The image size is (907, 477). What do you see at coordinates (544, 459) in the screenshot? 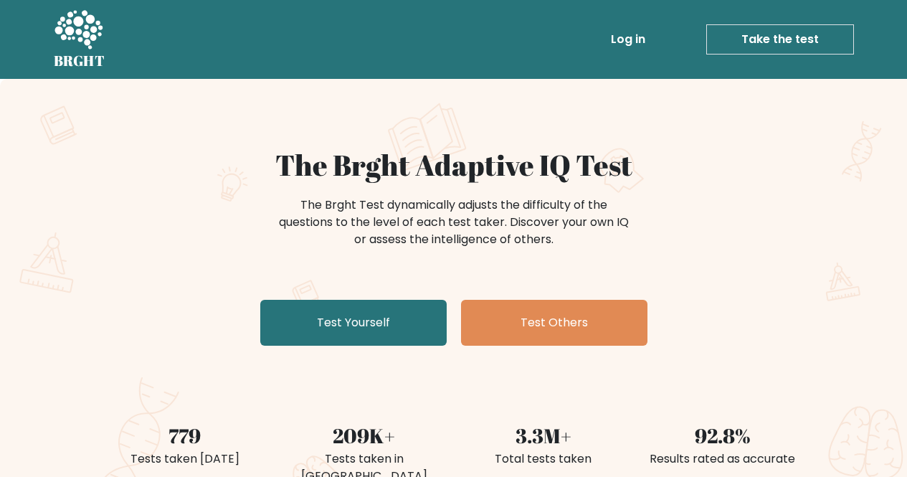
I see `div: Total tests taken` at bounding box center [544, 459].